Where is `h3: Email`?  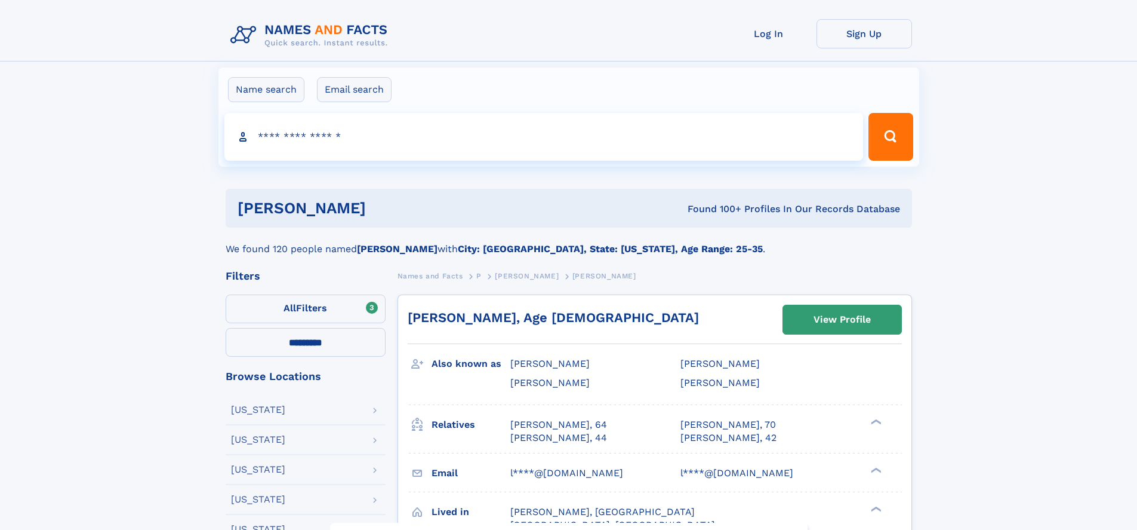 h3: Email is located at coordinates (471, 473).